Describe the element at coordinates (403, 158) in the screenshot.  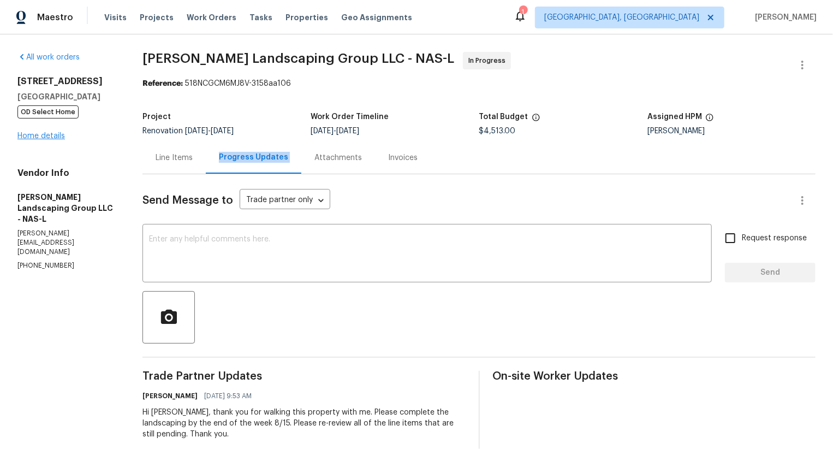
I see `div: Invoices` at that location.